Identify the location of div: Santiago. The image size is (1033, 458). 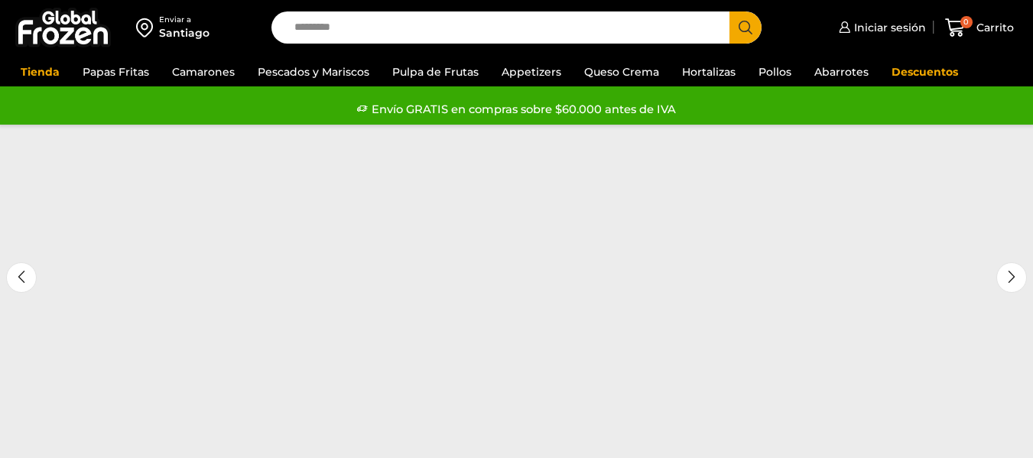
(184, 33).